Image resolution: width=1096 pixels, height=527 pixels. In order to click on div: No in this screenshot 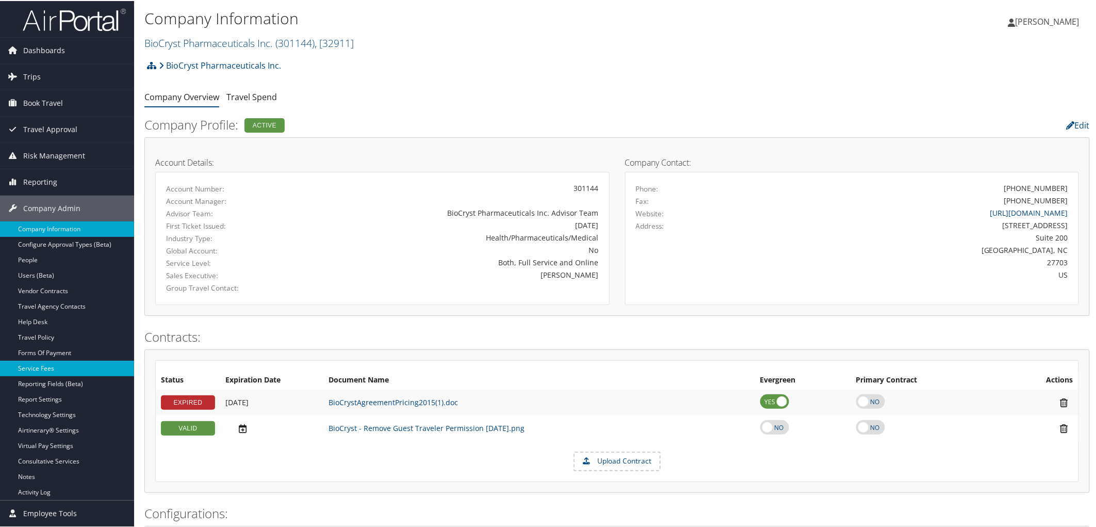, I will do `click(457, 249)`.